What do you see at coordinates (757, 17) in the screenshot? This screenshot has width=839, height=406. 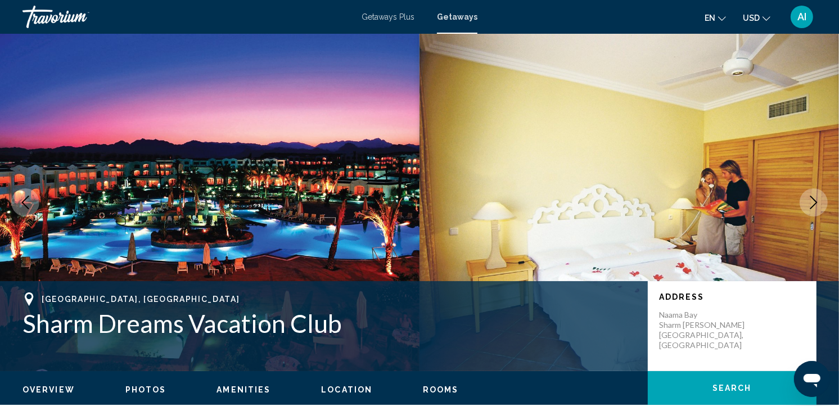 I see `button: Change currency` at bounding box center [757, 17].